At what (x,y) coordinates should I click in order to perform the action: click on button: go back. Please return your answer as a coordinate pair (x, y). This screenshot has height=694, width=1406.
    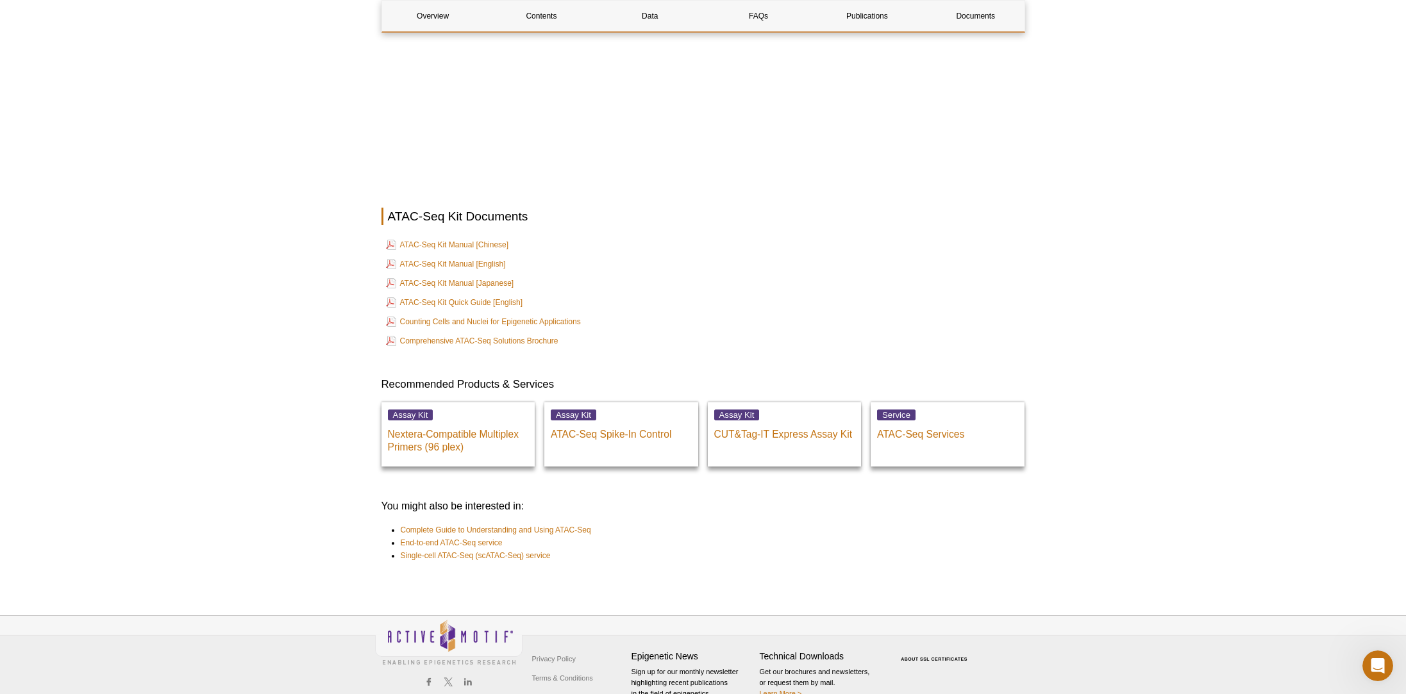
    Looking at the image, I should click on (21, 17).